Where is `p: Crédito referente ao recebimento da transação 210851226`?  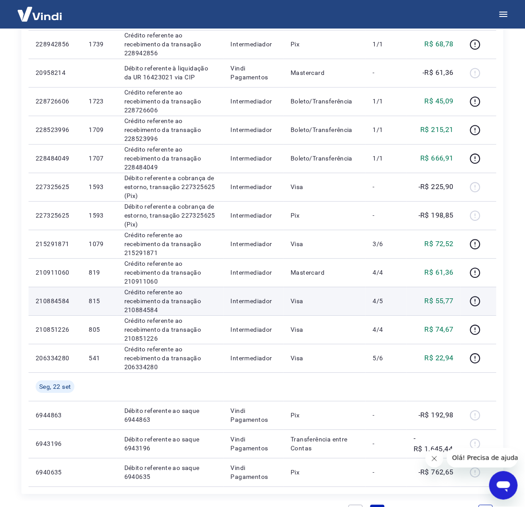
p: Crédito referente ao recebimento da transação 210851226 is located at coordinates (170, 330).